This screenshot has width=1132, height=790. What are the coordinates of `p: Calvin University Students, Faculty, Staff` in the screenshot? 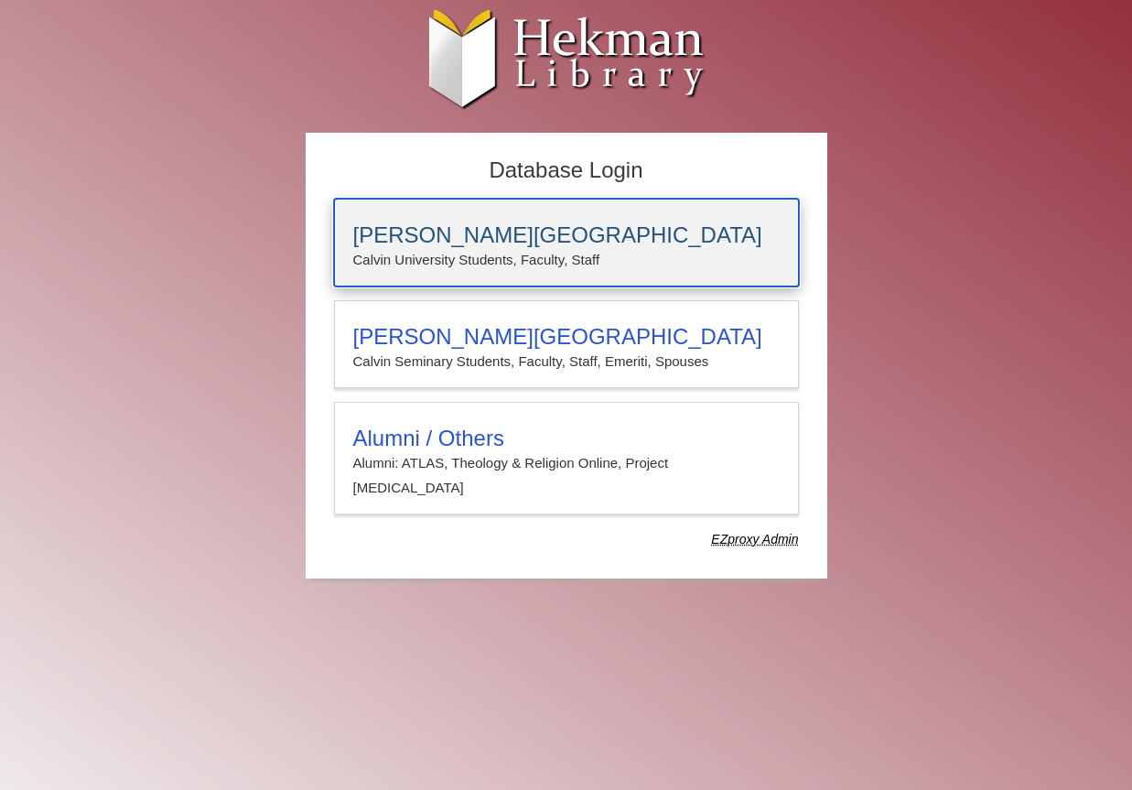 It's located at (567, 260).